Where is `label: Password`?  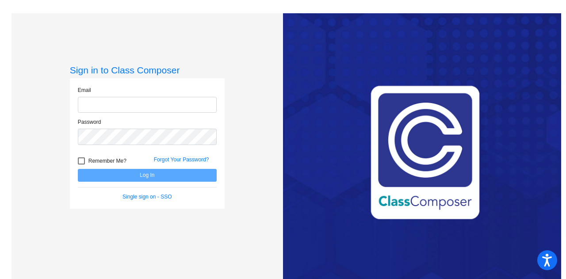 label: Password is located at coordinates (89, 122).